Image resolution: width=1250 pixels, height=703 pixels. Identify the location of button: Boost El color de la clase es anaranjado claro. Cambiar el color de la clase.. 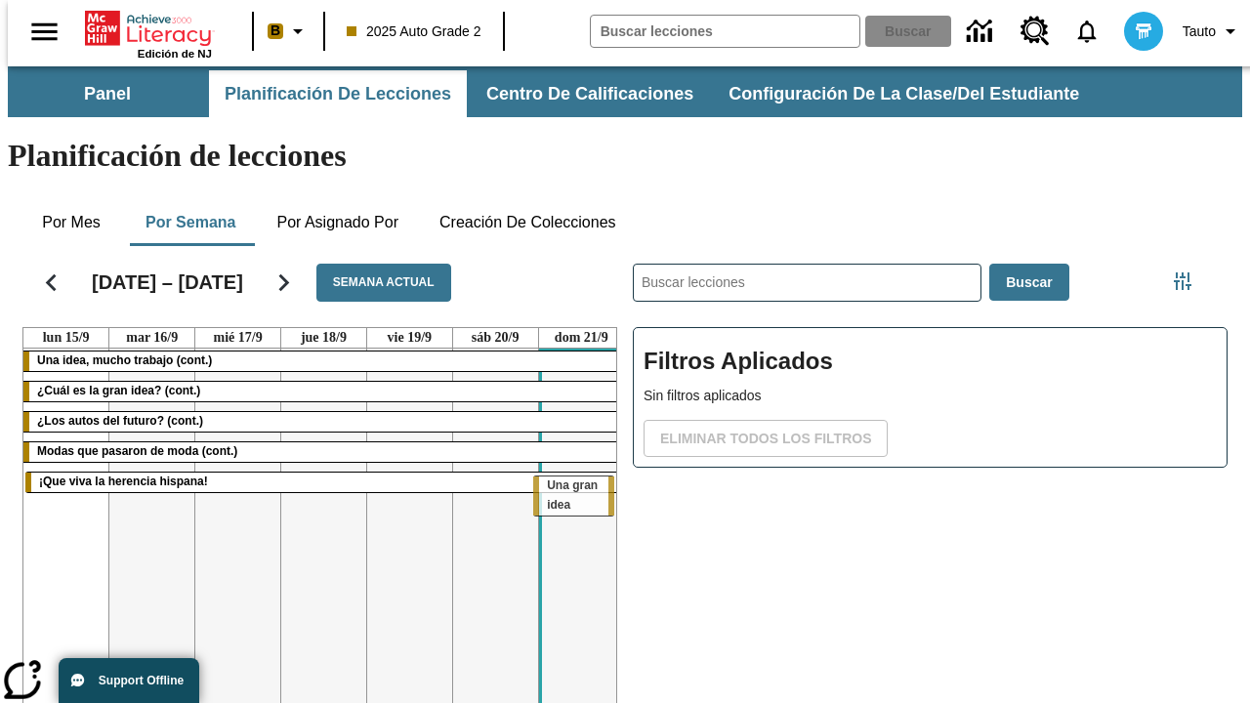
(288, 31).